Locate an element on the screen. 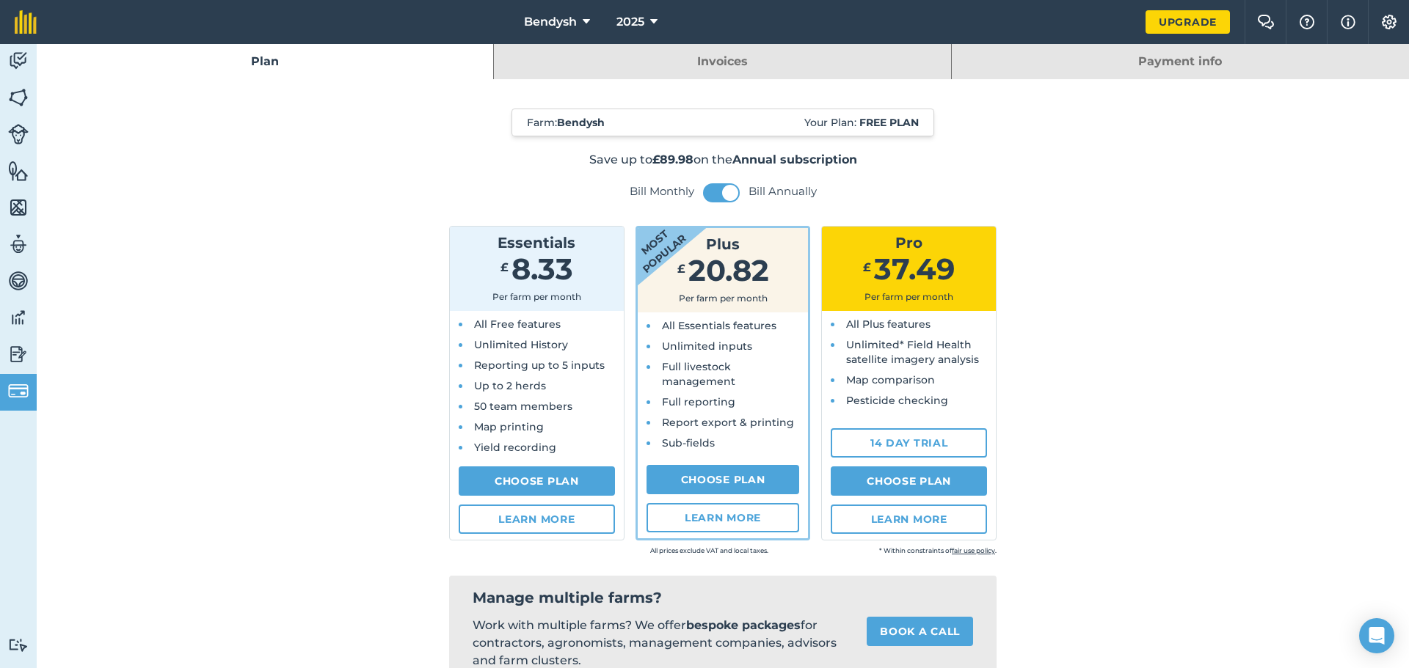 This screenshot has width=1409, height=668. img: A cog icon is located at coordinates (1389, 22).